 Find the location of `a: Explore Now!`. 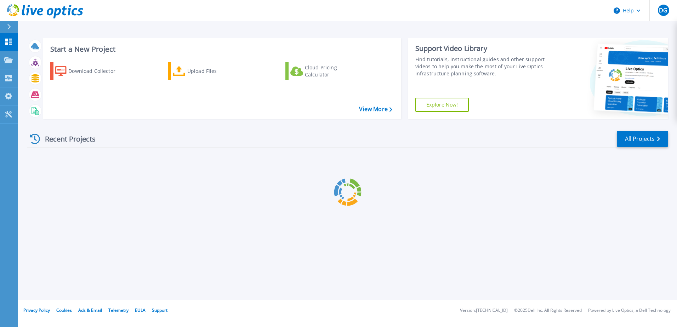

a: Explore Now! is located at coordinates (442, 105).